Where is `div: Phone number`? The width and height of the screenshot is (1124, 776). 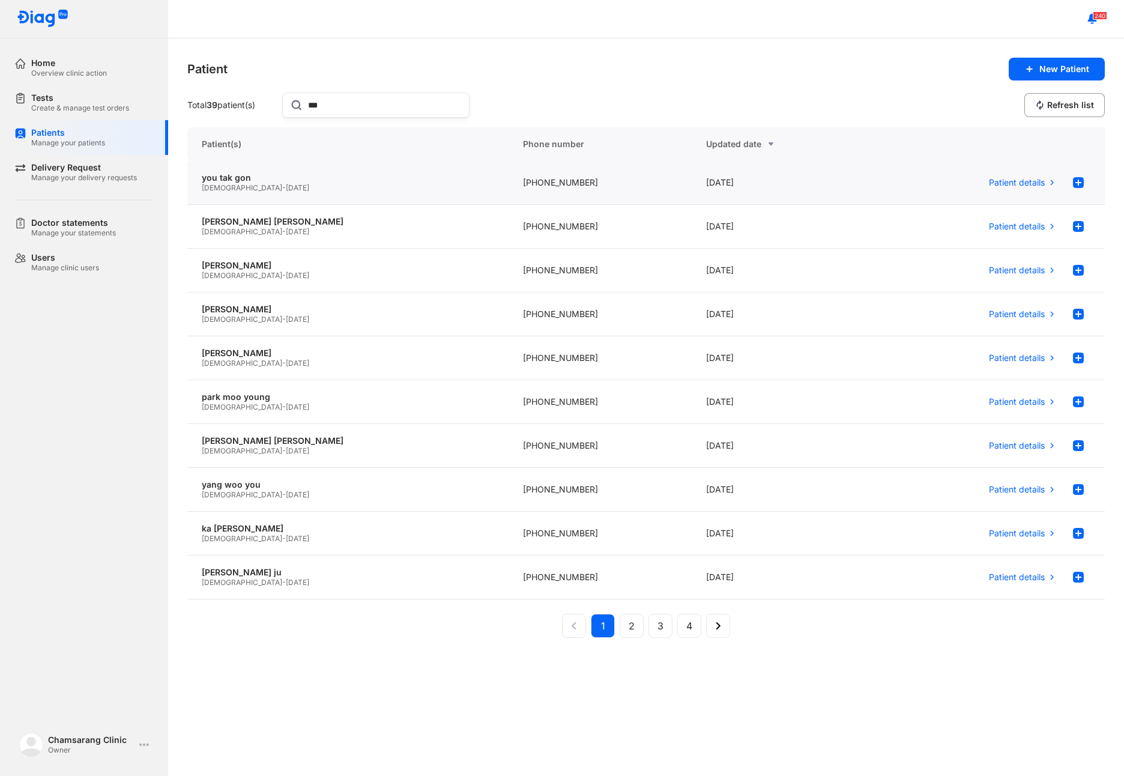 div: Phone number is located at coordinates (601, 144).